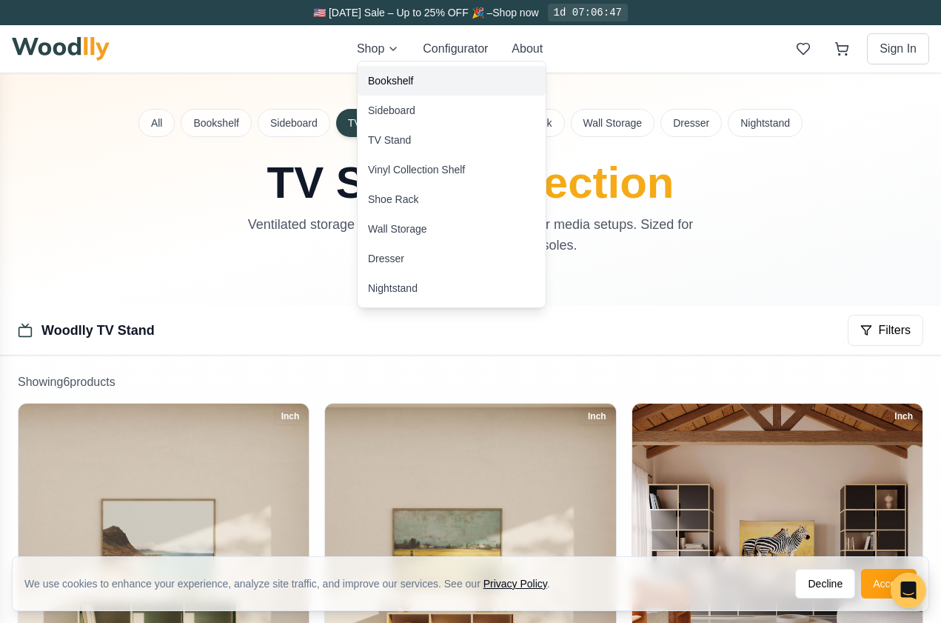 The height and width of the screenshot is (623, 941). What do you see at coordinates (398, 229) in the screenshot?
I see `div: Wall Storage` at bounding box center [398, 229].